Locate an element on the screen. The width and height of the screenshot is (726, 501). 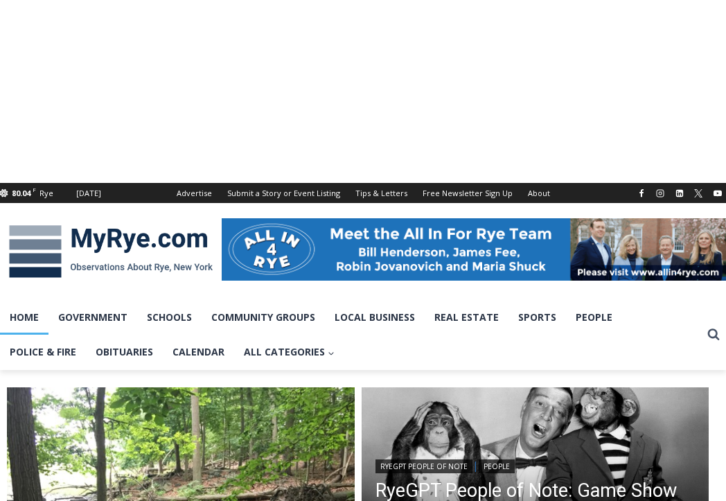
a: Linkedin is located at coordinates (680, 193).